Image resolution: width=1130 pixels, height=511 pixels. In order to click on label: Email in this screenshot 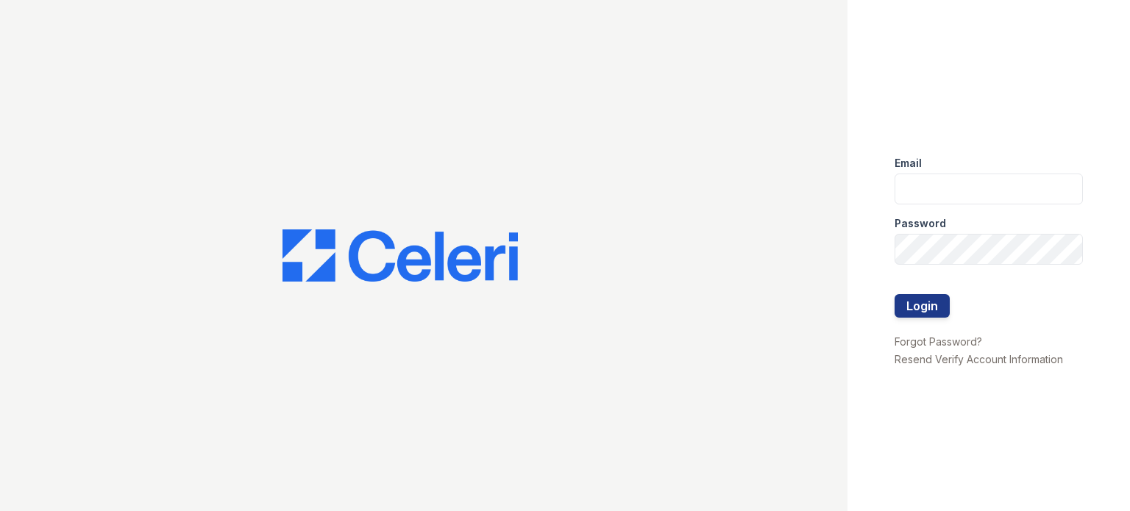, I will do `click(908, 163)`.